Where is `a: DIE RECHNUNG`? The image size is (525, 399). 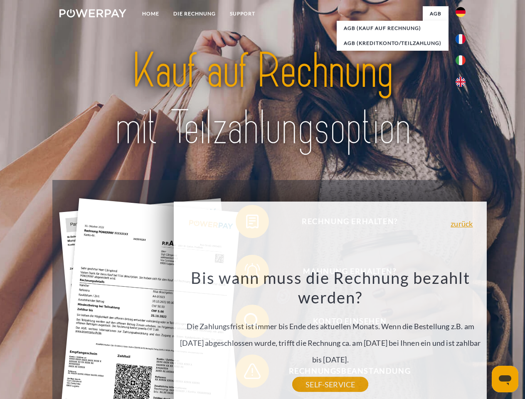 a: DIE RECHNUNG is located at coordinates (195, 14).